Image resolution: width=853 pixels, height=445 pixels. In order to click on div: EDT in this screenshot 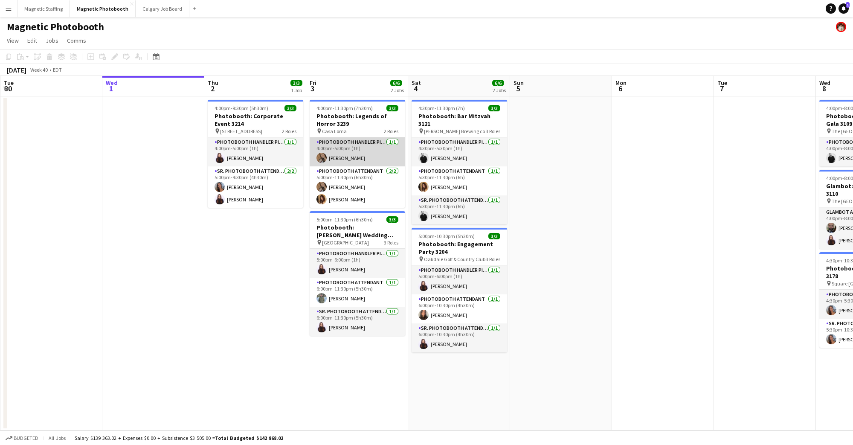, I will do `click(57, 70)`.